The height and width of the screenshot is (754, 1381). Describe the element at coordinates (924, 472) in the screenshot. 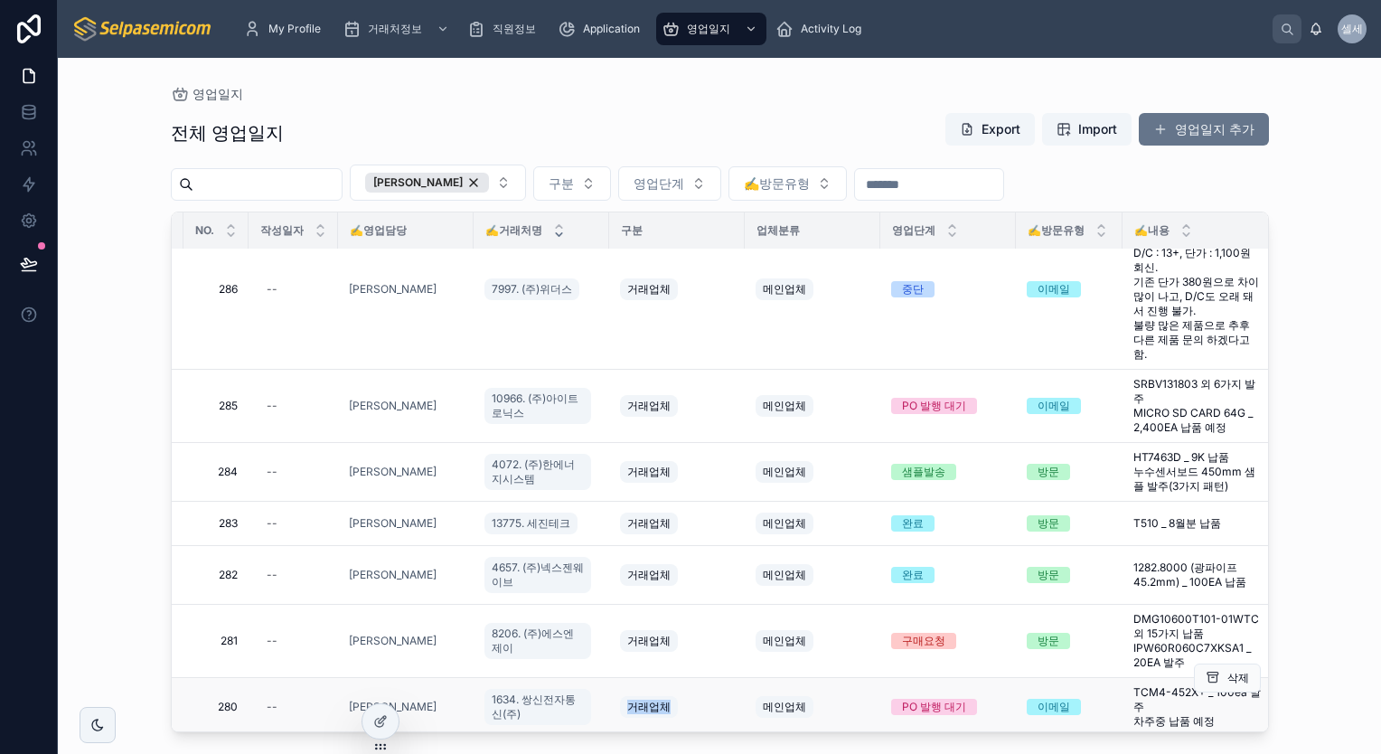

I see `div: 샘플발송` at that location.